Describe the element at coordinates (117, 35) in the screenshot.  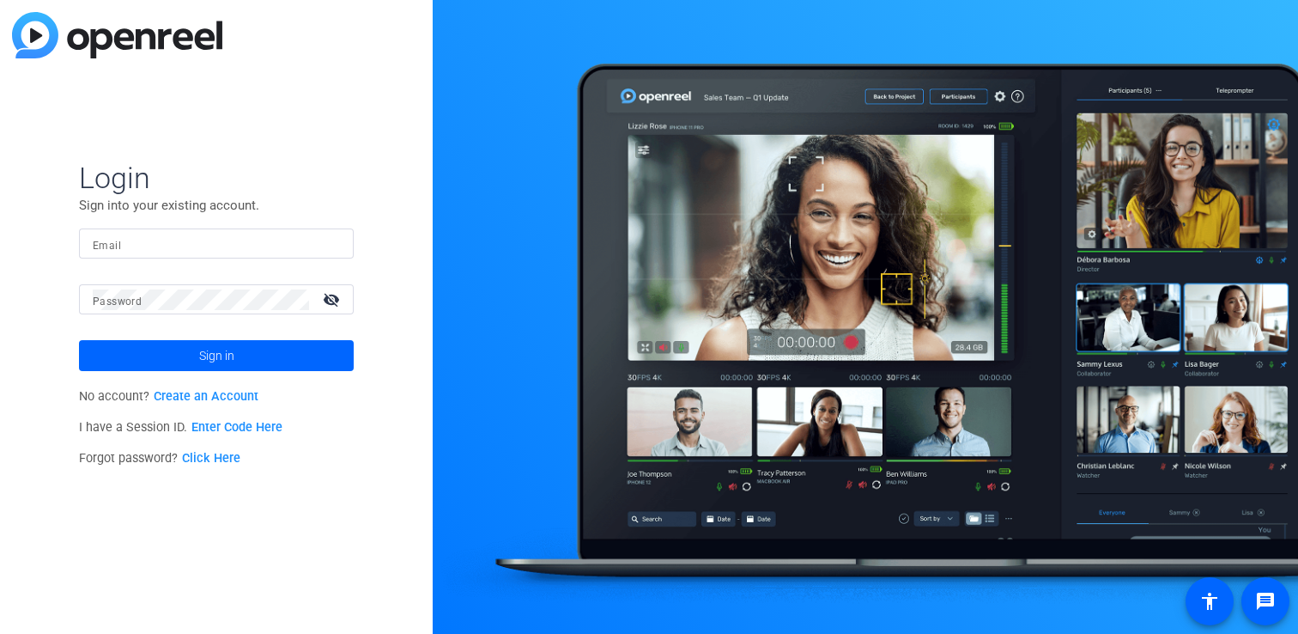
I see `img: blue-gradient.svg` at that location.